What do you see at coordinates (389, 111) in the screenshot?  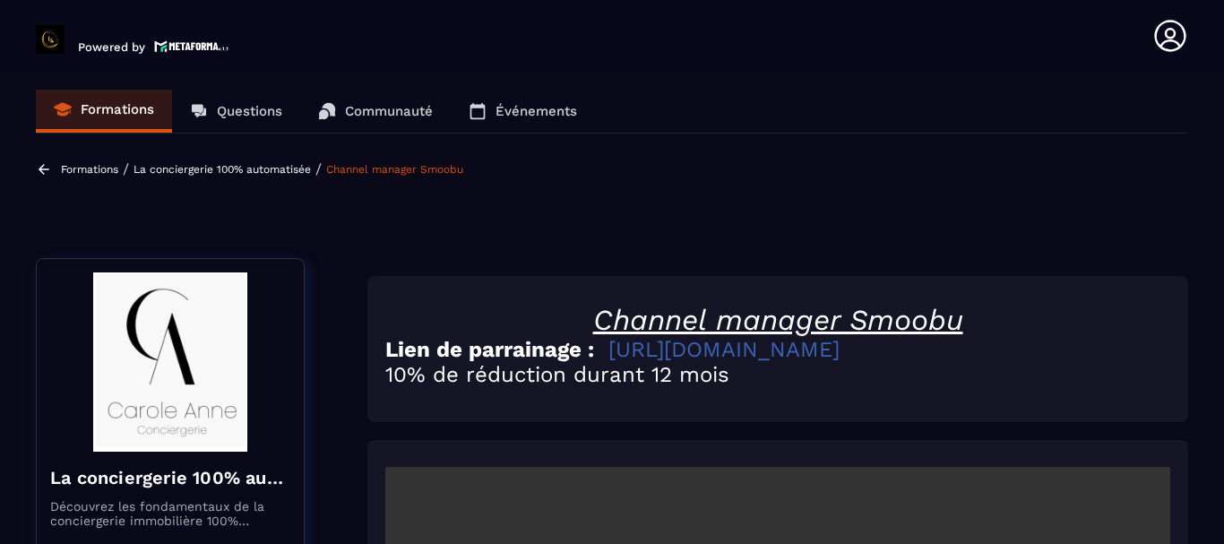 I see `p: Communauté` at bounding box center [389, 111].